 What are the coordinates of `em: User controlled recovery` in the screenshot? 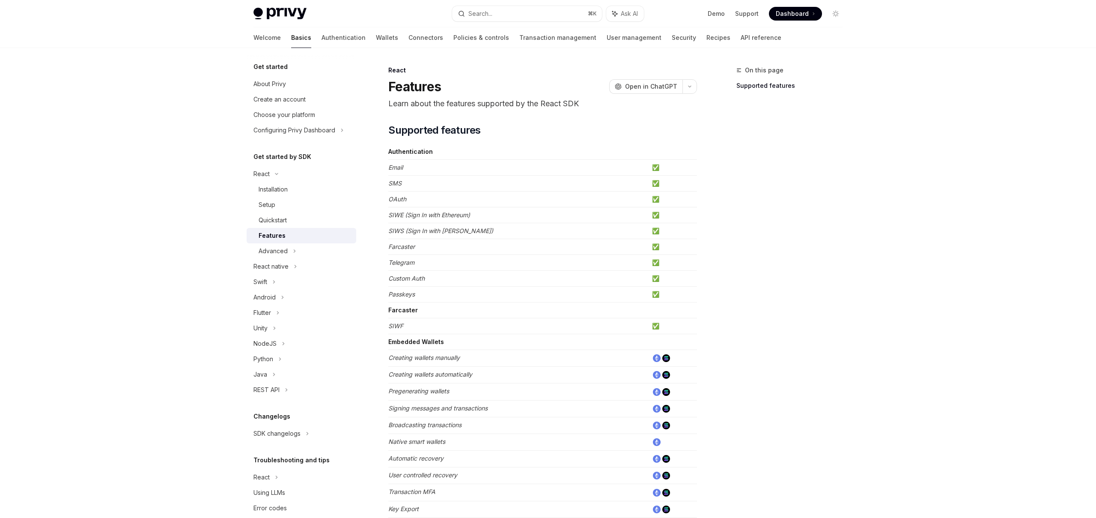 It's located at (423, 475).